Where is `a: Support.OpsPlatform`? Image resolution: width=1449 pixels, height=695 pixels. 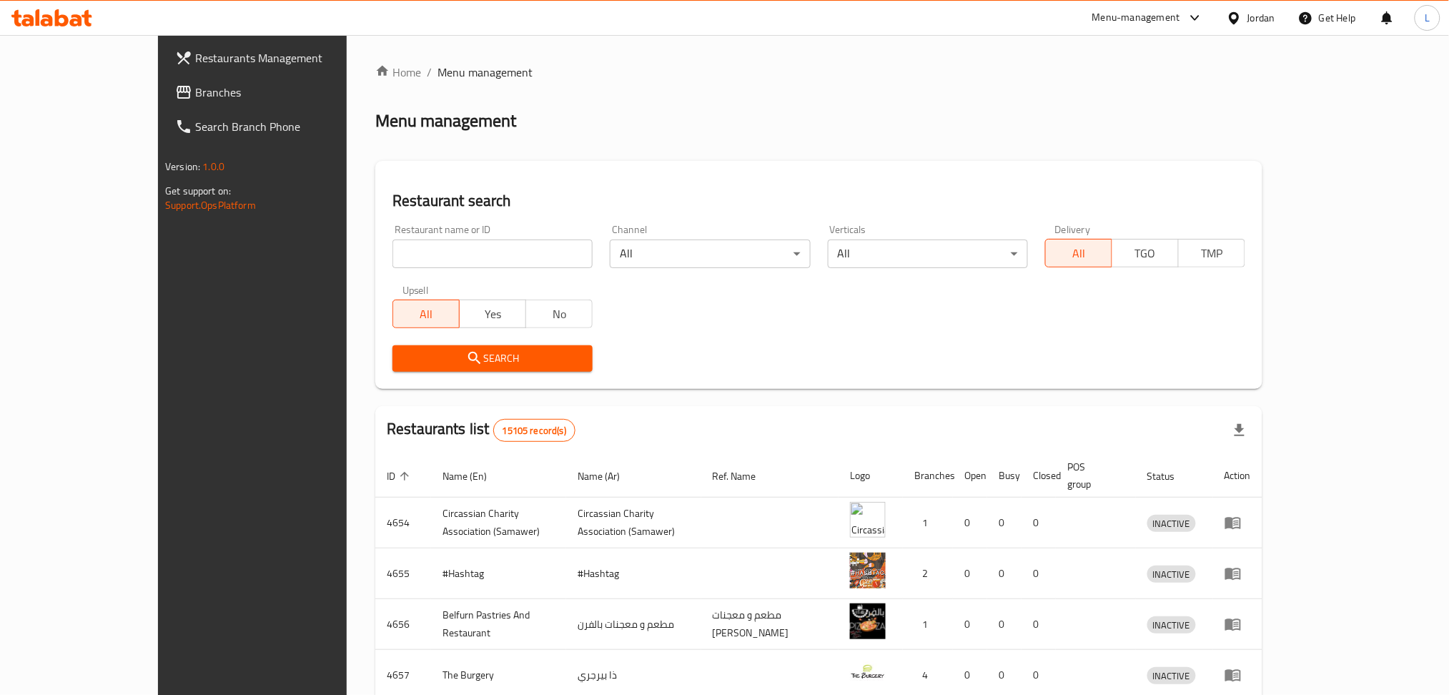
a: Support.OpsPlatform is located at coordinates (210, 205).